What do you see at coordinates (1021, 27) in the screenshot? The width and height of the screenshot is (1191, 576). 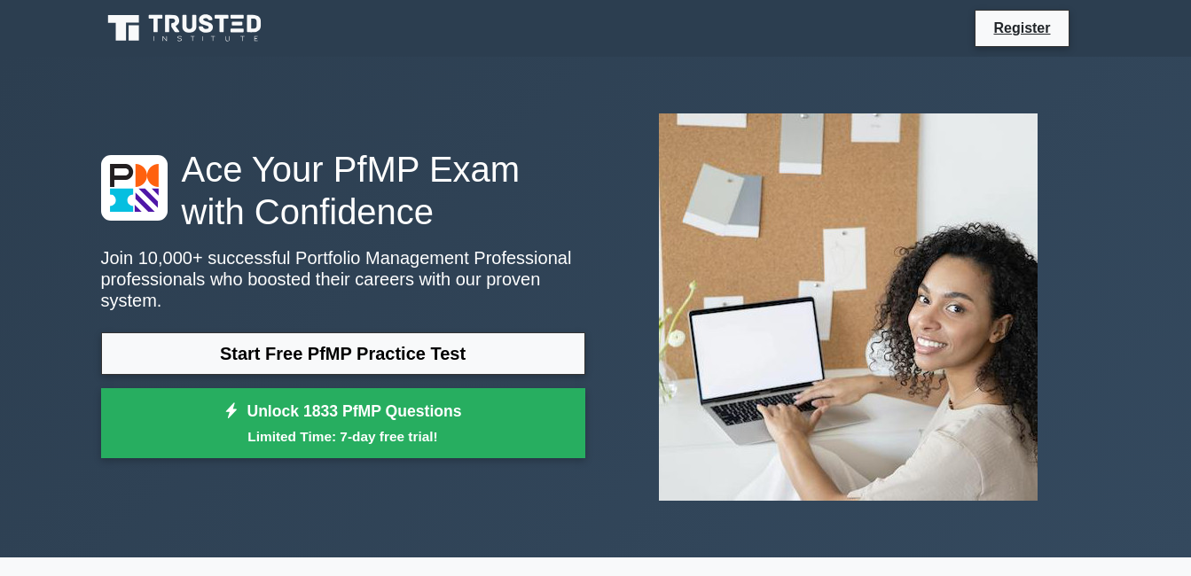 I see `a: Register` at bounding box center [1021, 27].